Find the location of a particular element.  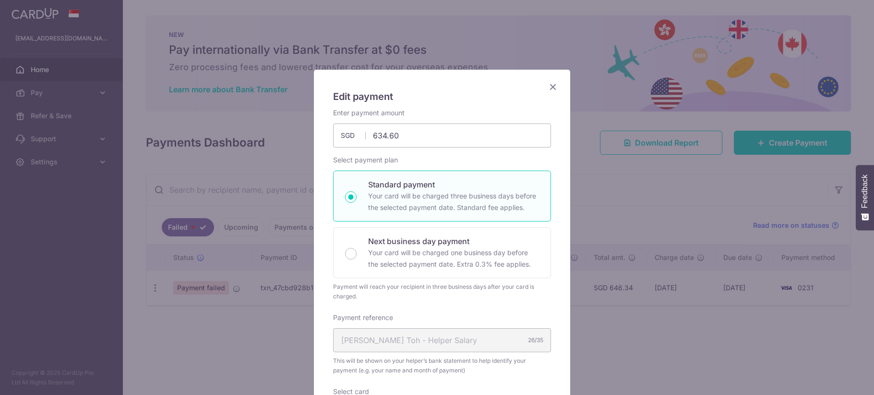

p: Next business day payment is located at coordinates (454, 241).